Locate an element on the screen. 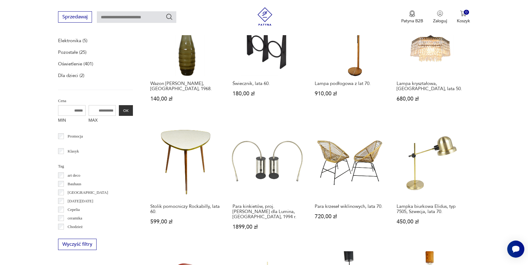 This screenshot has width=528, height=265. button: Sprzedawaj is located at coordinates (75, 17).